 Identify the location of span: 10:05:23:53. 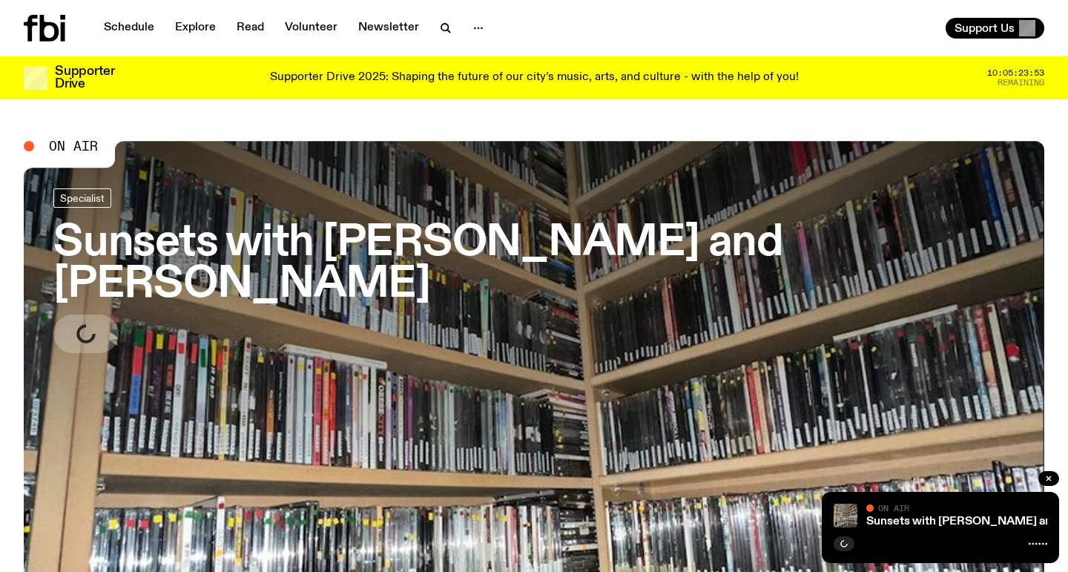
(1015, 73).